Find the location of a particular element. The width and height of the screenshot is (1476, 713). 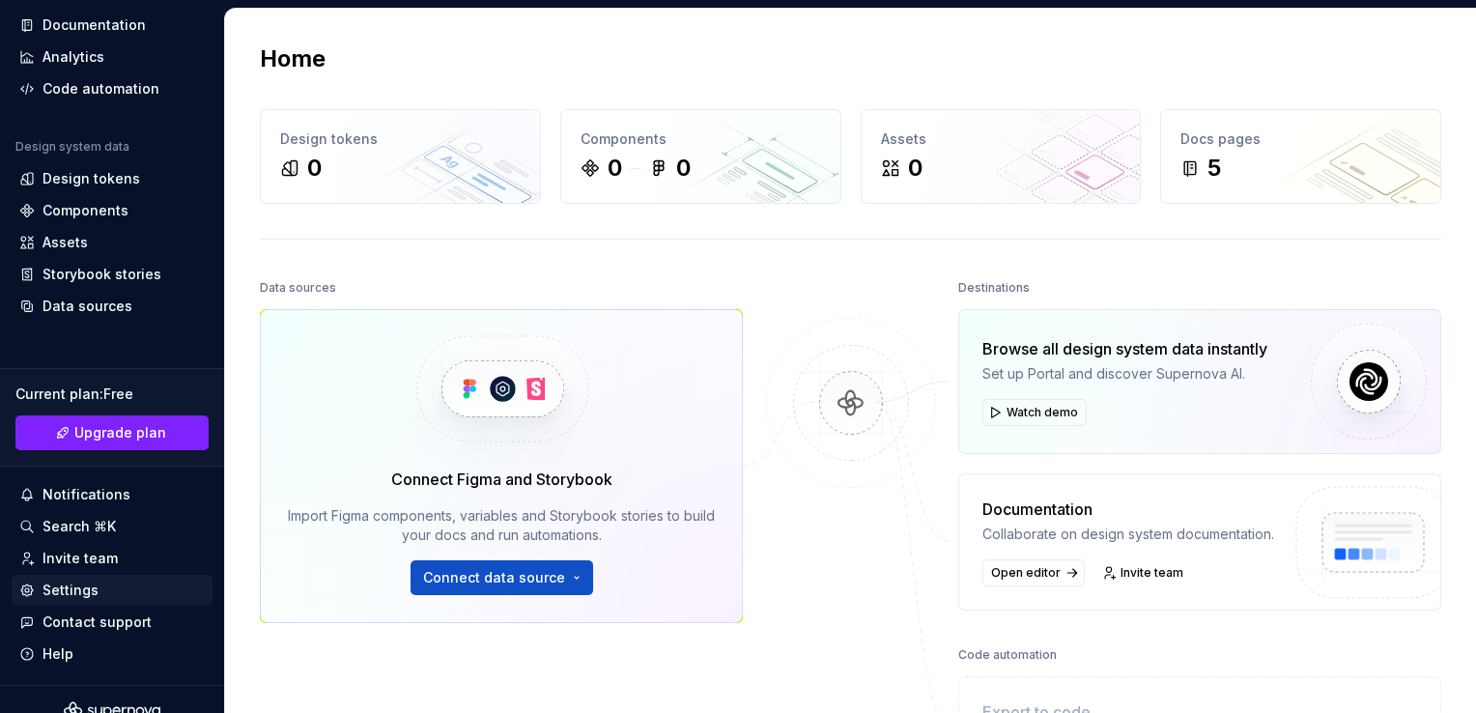

h2: Home is located at coordinates (293, 59).